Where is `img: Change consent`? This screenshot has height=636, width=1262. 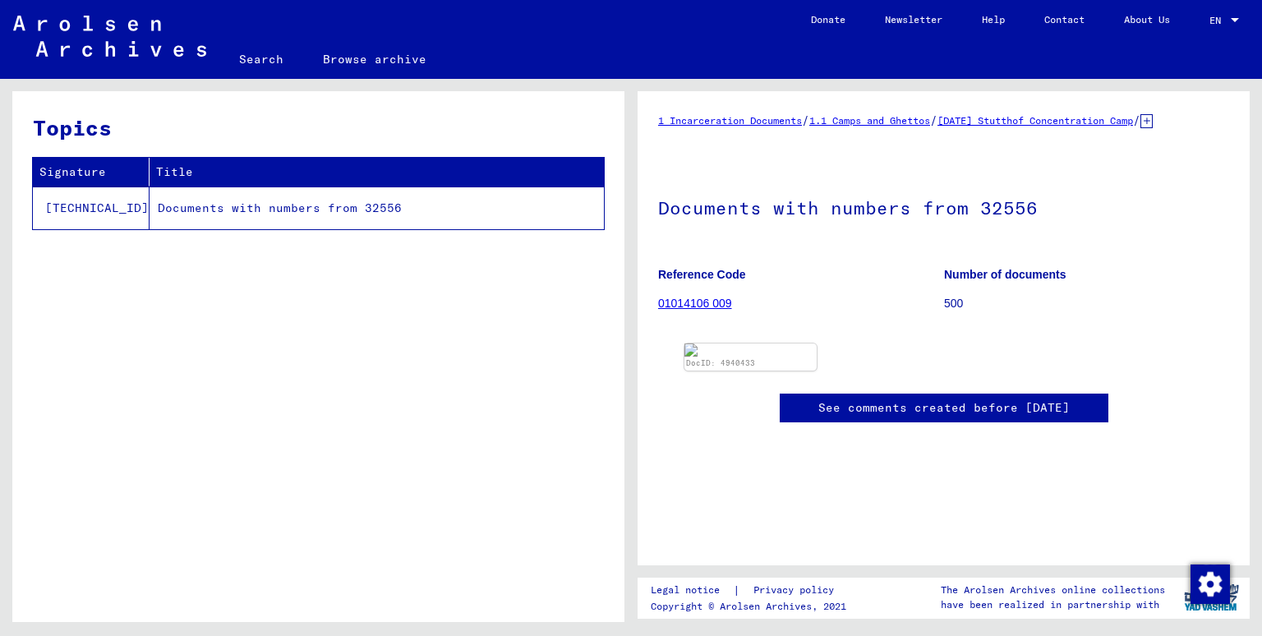 img: Change consent is located at coordinates (1210, 584).